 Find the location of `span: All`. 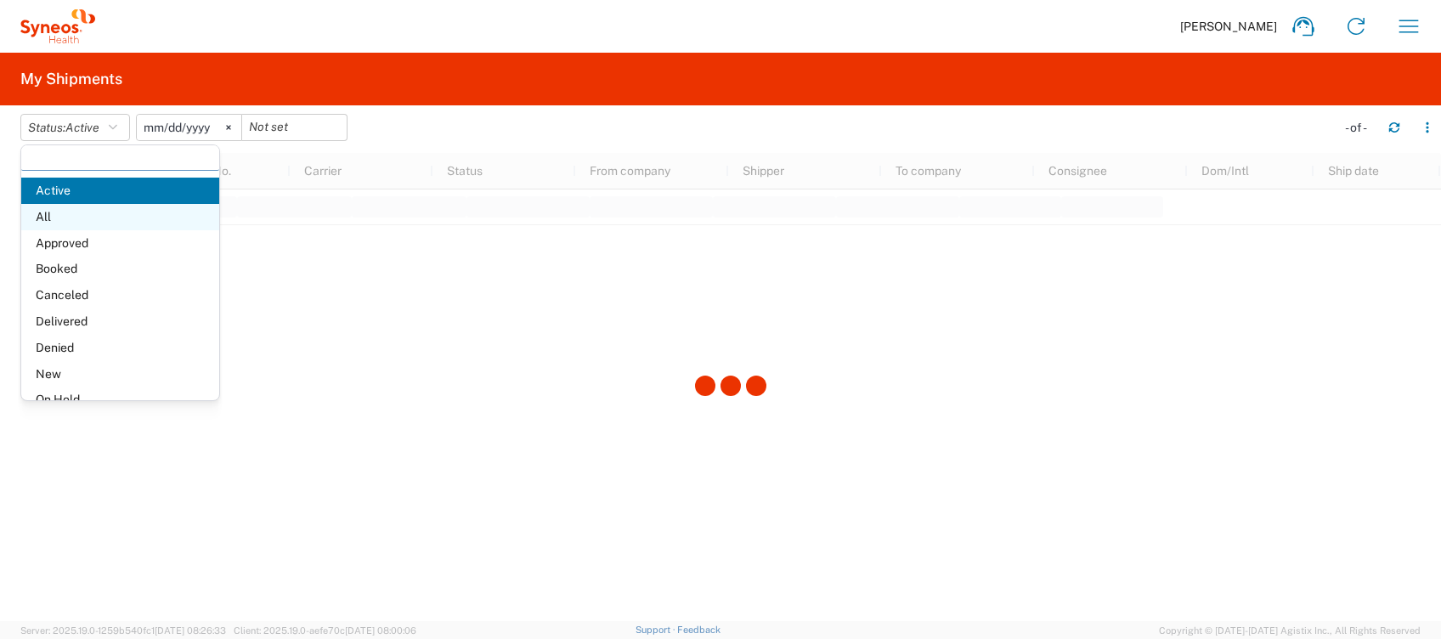

span: All is located at coordinates (120, 217).